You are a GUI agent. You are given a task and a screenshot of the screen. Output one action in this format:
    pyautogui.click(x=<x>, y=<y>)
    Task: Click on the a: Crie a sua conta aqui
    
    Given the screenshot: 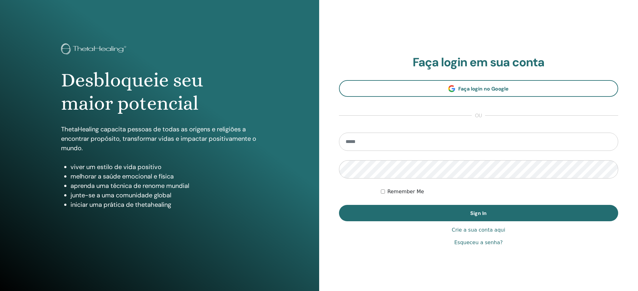 What is the action you would take?
    pyautogui.click(x=478, y=230)
    